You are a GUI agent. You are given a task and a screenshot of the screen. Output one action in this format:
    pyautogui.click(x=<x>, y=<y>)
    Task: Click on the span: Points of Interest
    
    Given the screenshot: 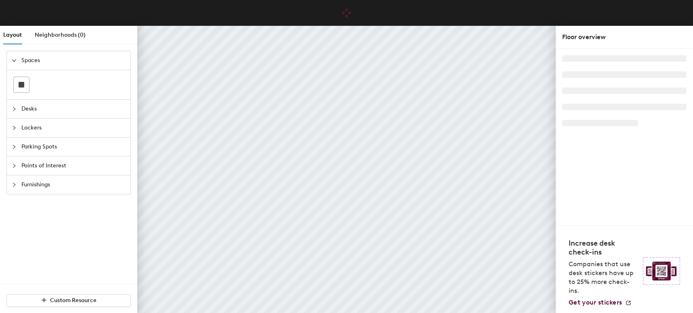 What is the action you would take?
    pyautogui.click(x=73, y=166)
    